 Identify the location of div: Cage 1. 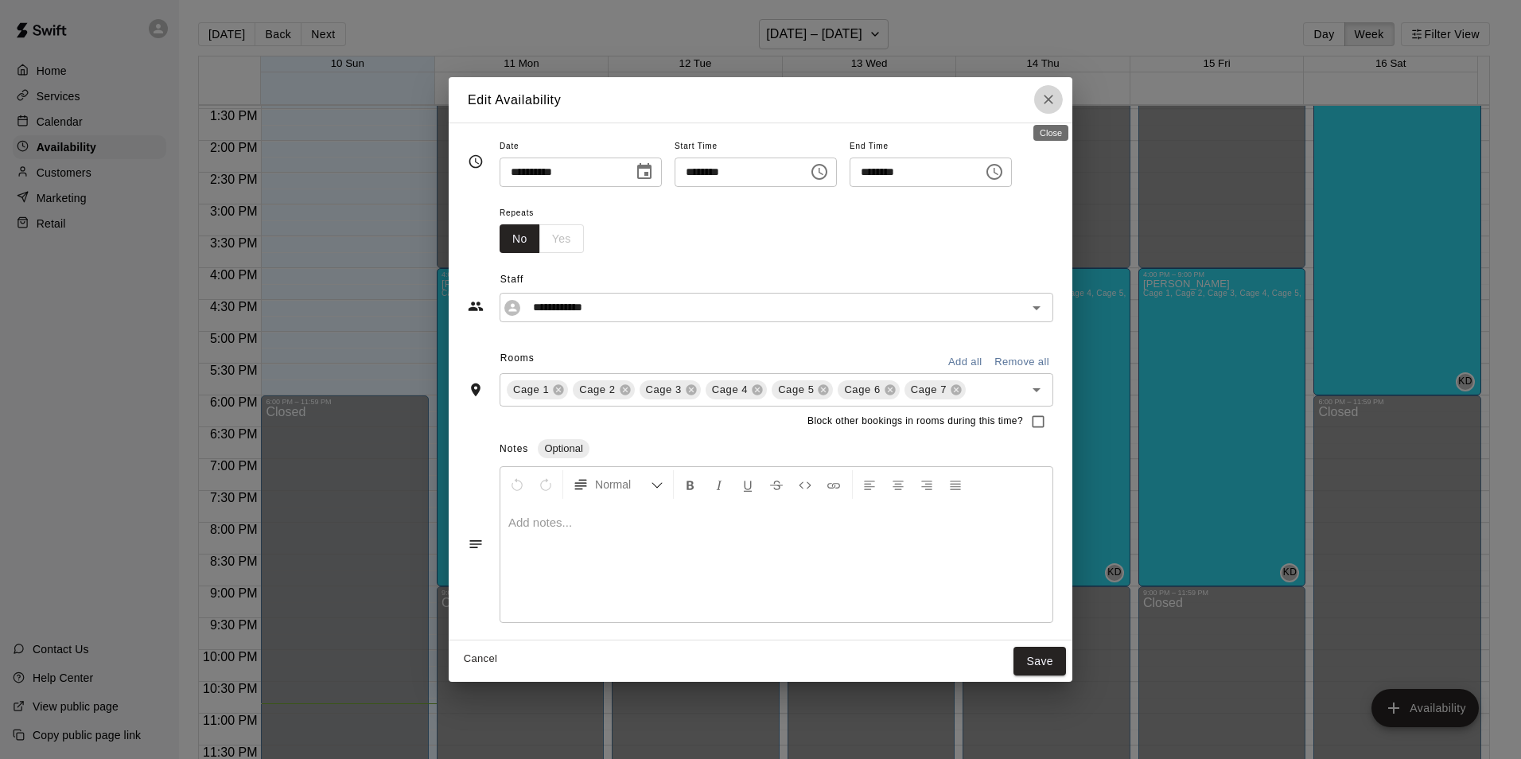
(537, 390).